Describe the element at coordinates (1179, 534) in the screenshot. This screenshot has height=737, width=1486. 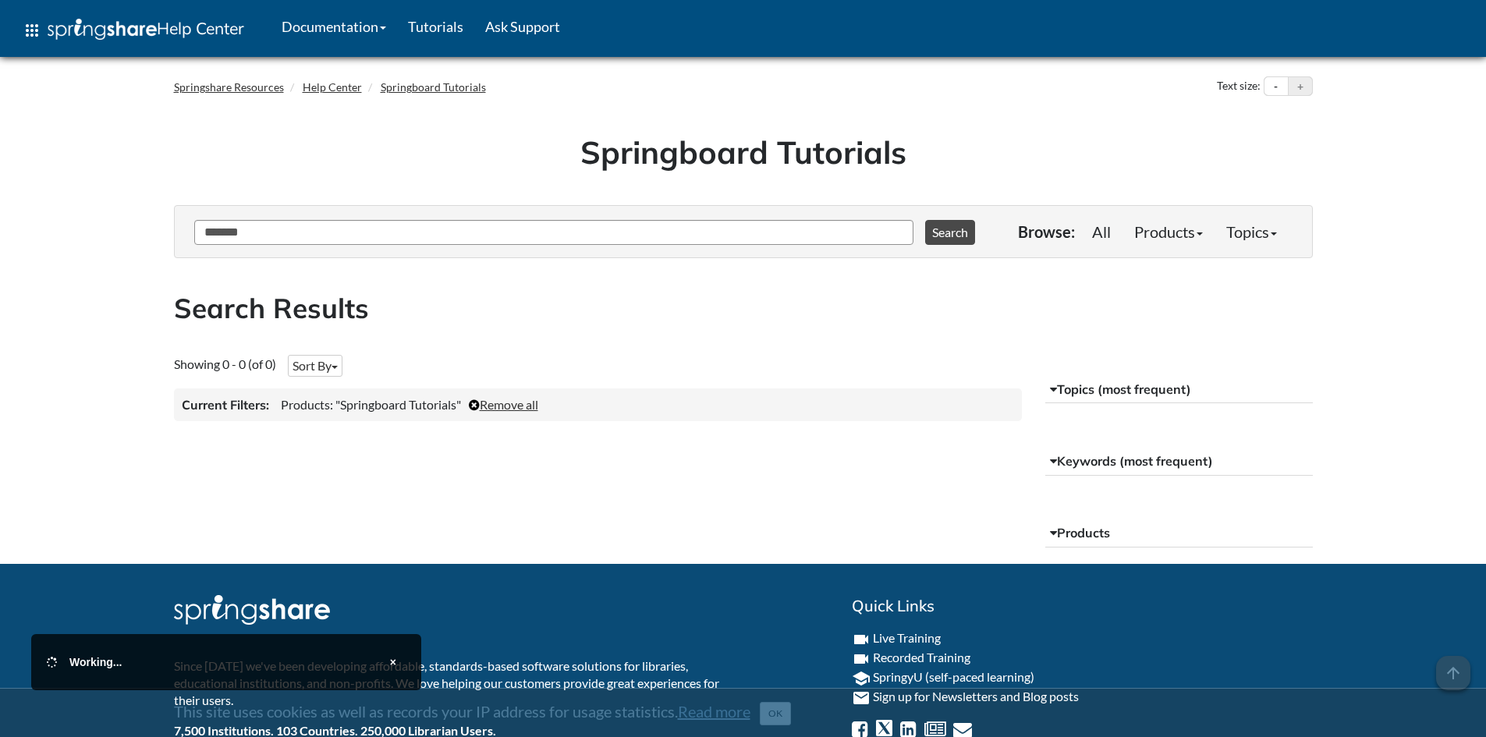
I see `button: Products` at that location.